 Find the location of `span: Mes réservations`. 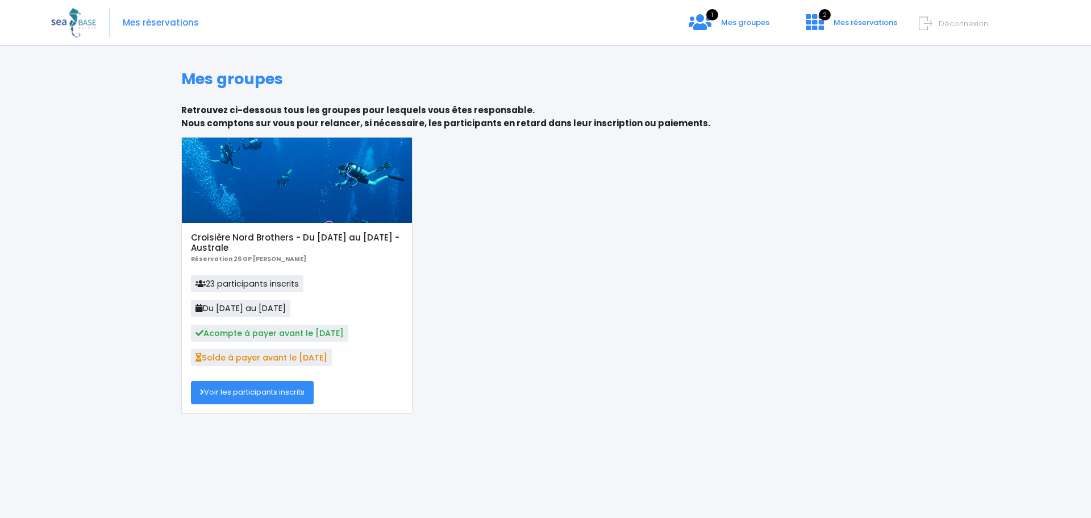

span: Mes réservations is located at coordinates (865, 22).